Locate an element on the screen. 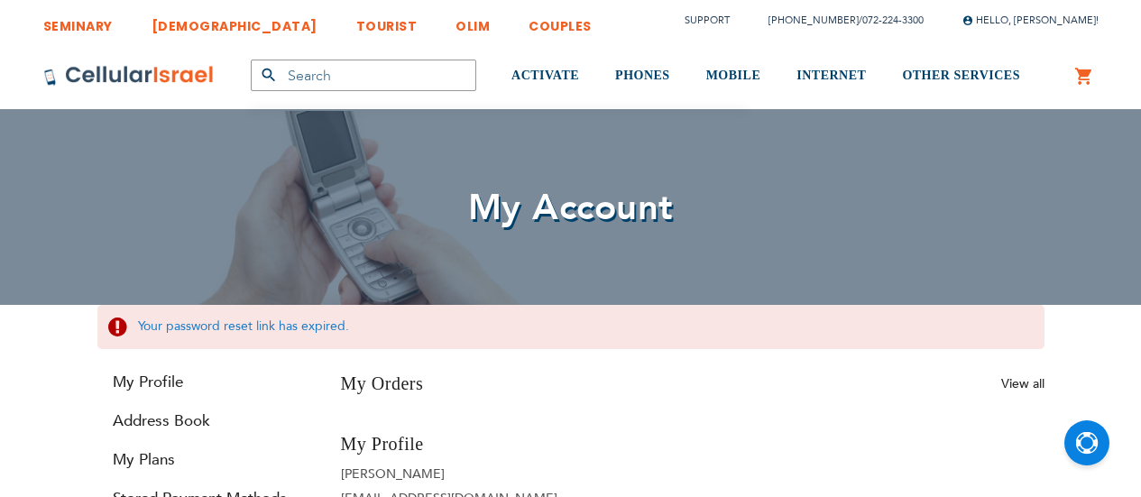 The height and width of the screenshot is (497, 1141). a: My Profile is located at coordinates (206, 382).